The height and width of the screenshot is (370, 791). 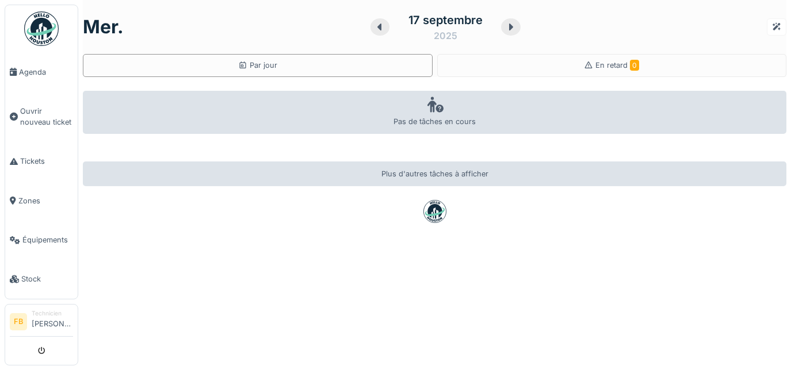 I want to click on span: Stock, so click(x=47, y=279).